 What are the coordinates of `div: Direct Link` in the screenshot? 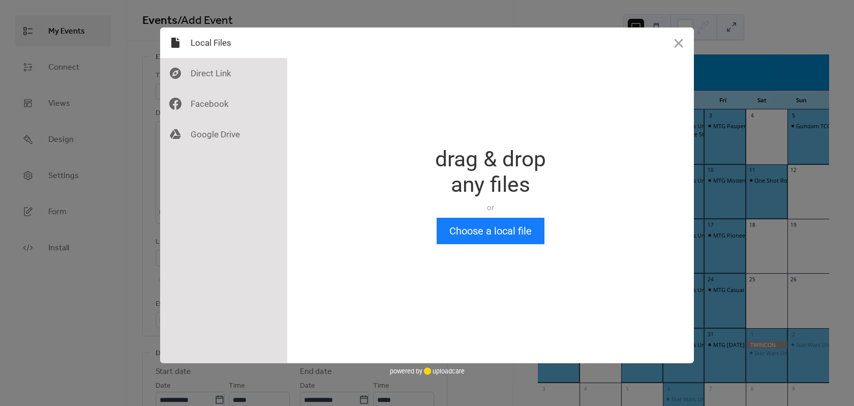 It's located at (224, 73).